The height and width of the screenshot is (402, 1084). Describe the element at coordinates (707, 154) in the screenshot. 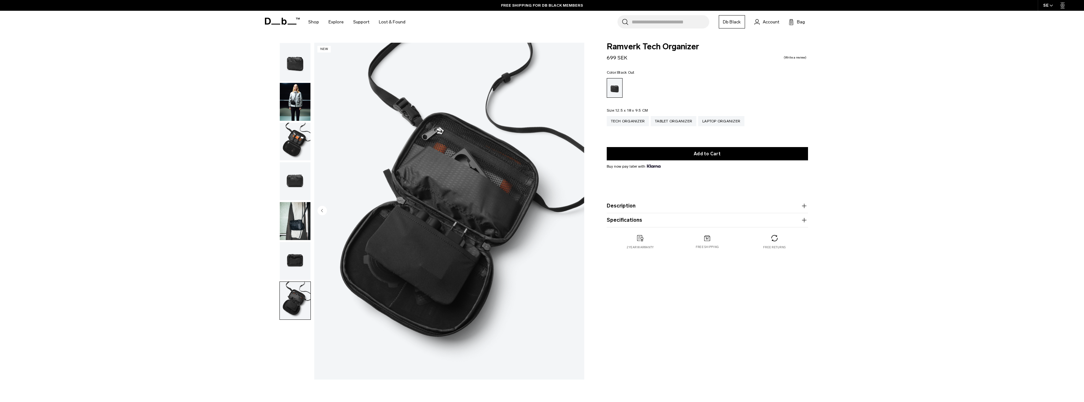

I see `button: Add to Cart` at that location.